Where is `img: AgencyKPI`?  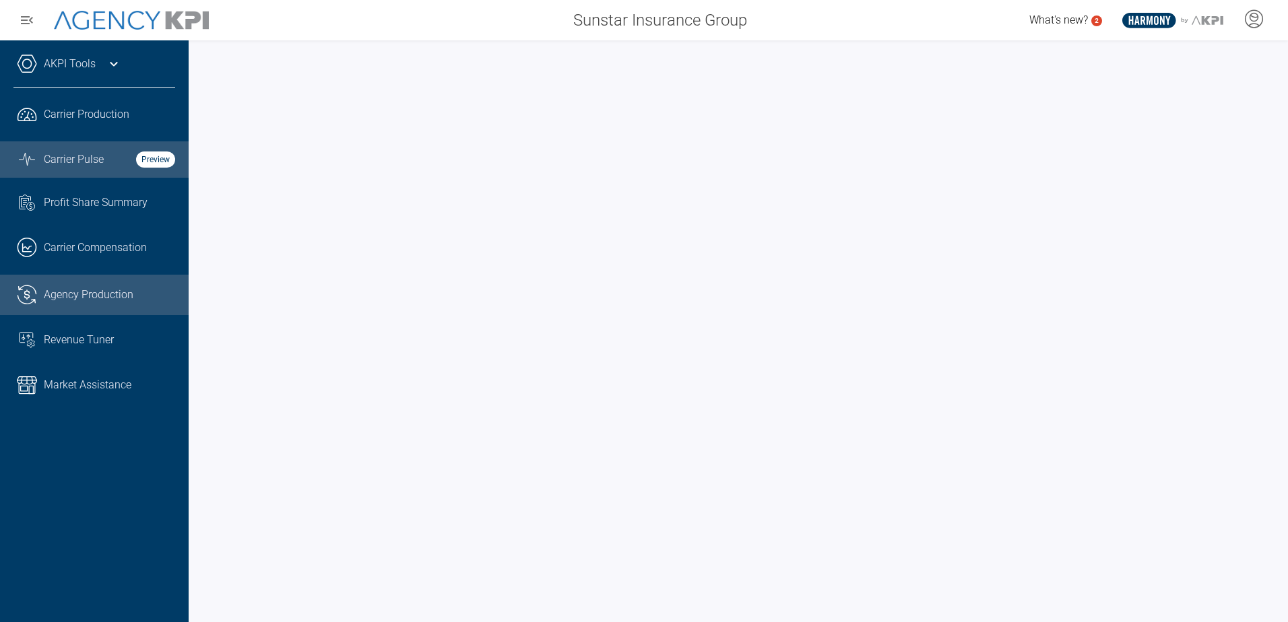 img: AgencyKPI is located at coordinates (131, 20).